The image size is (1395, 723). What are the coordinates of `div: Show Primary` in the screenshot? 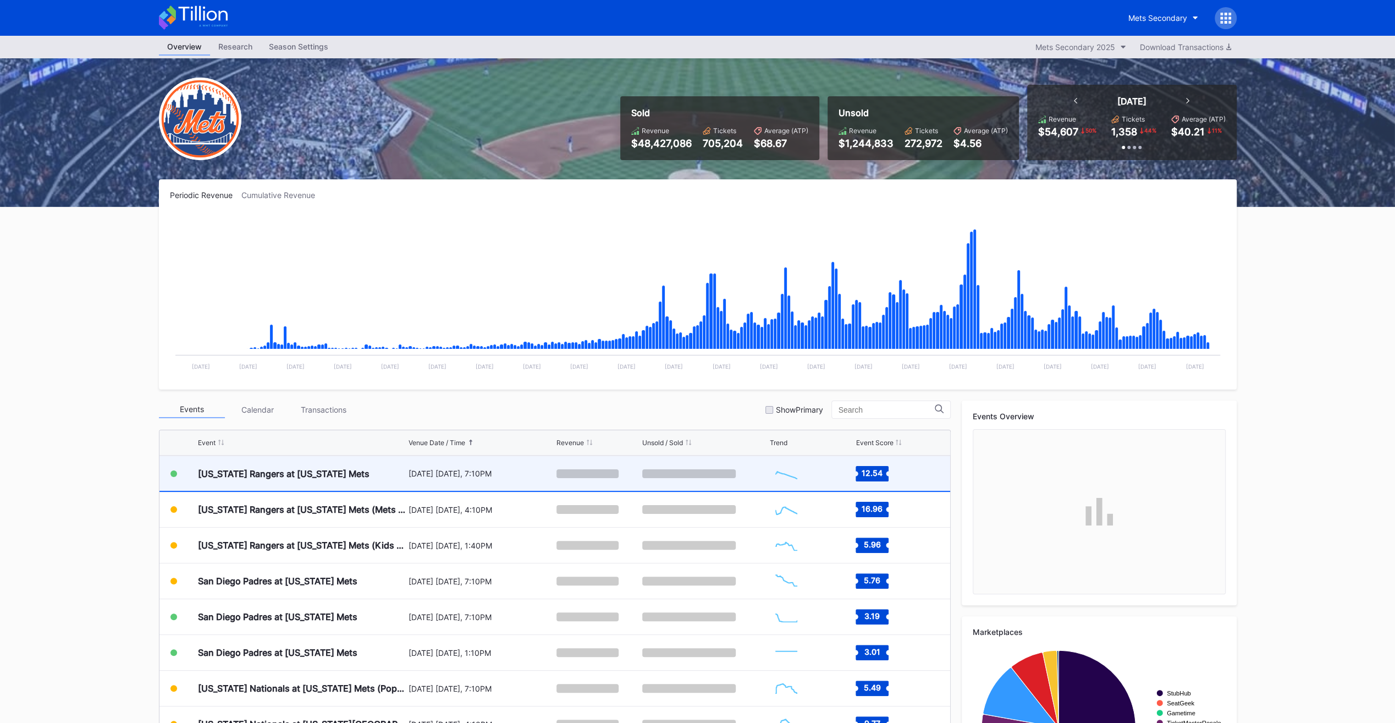 It's located at (800, 409).